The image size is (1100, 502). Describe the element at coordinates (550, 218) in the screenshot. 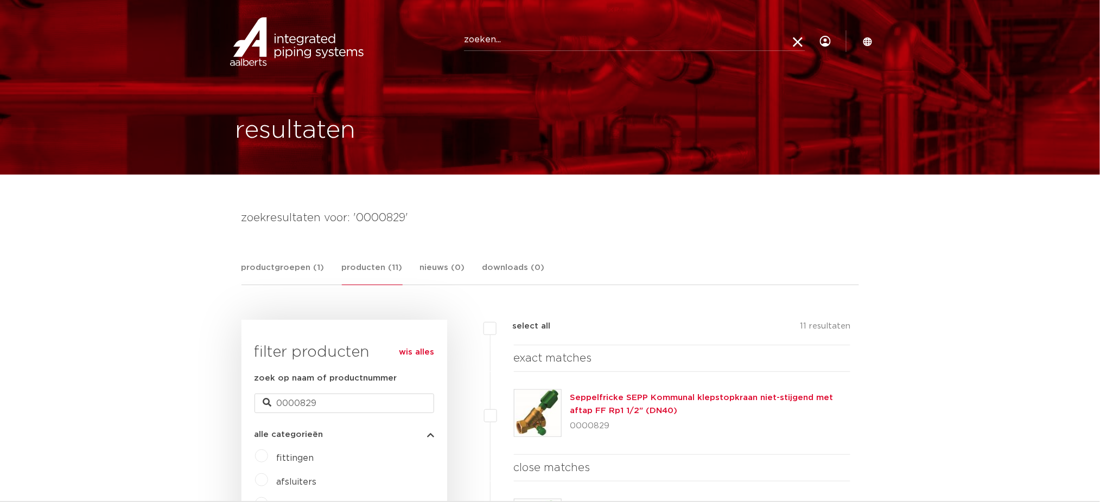

I see `h4: zoekresultaten voor: '0000829'` at that location.